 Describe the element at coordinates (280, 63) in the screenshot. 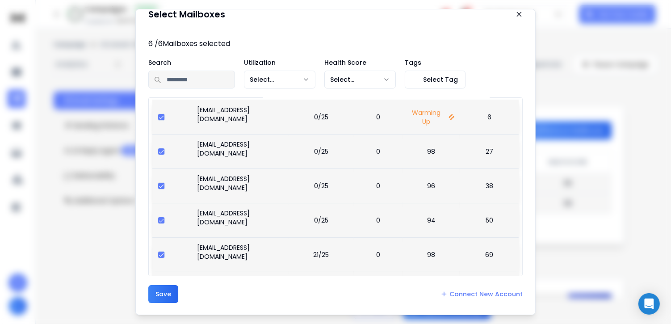

I see `p: Utilization` at that location.